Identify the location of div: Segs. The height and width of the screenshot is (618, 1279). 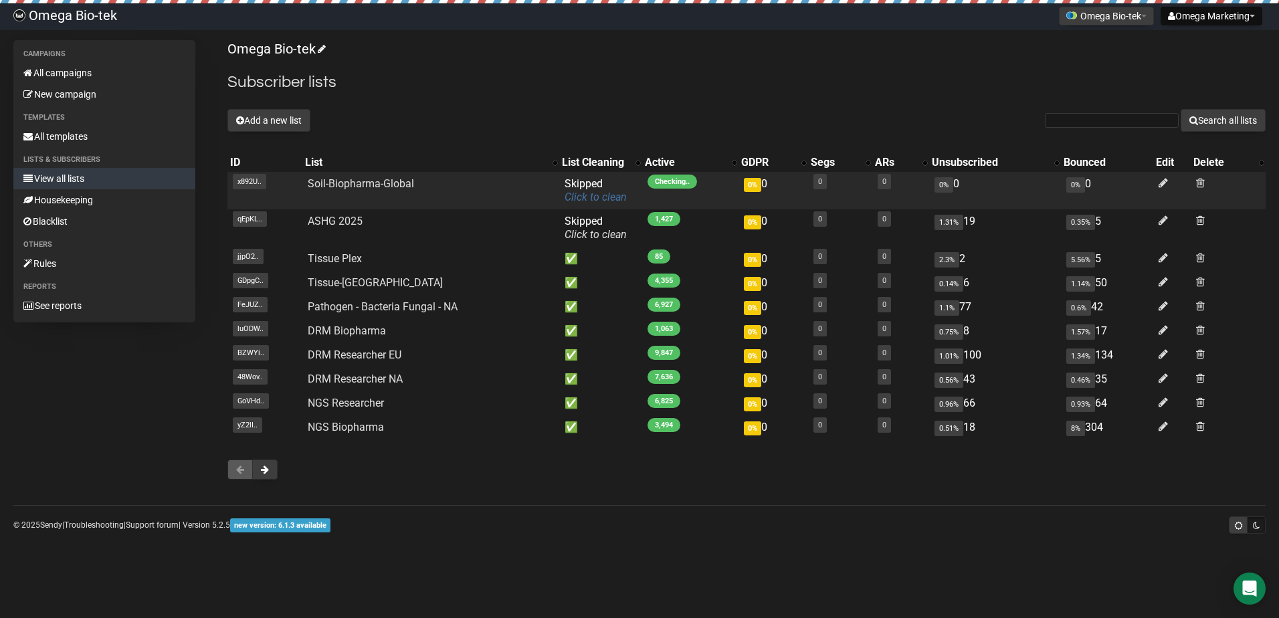
(835, 163).